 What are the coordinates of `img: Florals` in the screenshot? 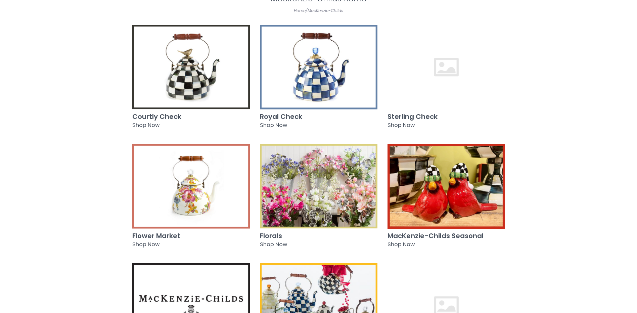 It's located at (319, 186).